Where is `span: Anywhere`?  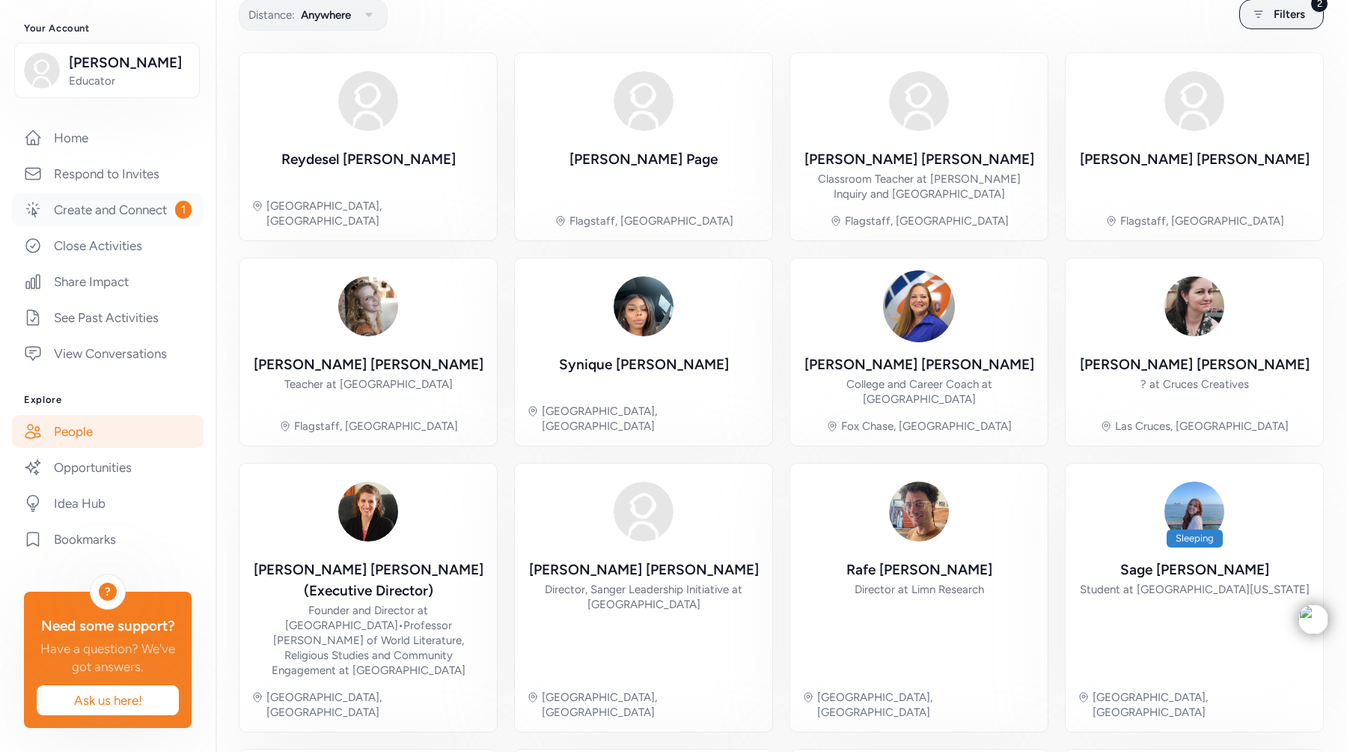 span: Anywhere is located at coordinates (326, 15).